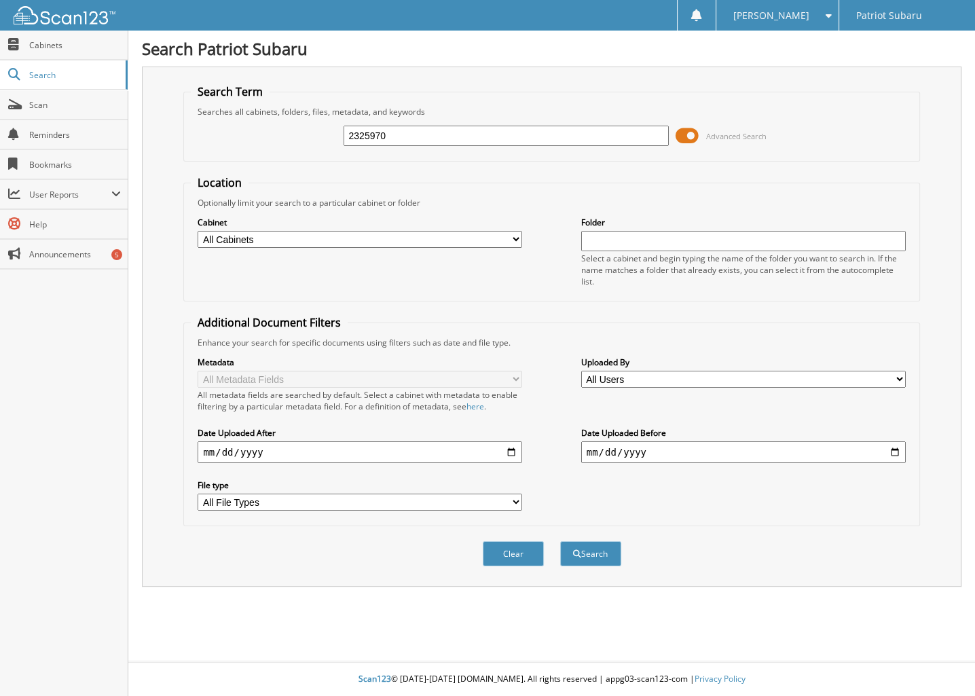 The height and width of the screenshot is (696, 975). What do you see at coordinates (360, 222) in the screenshot?
I see `label: Cabinet` at bounding box center [360, 222].